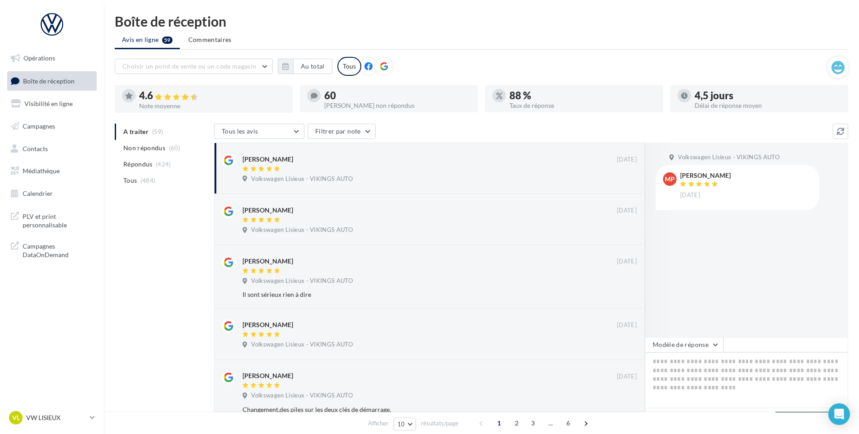  What do you see at coordinates (52, 81) in the screenshot?
I see `a: Boîte de réception` at bounding box center [52, 81].